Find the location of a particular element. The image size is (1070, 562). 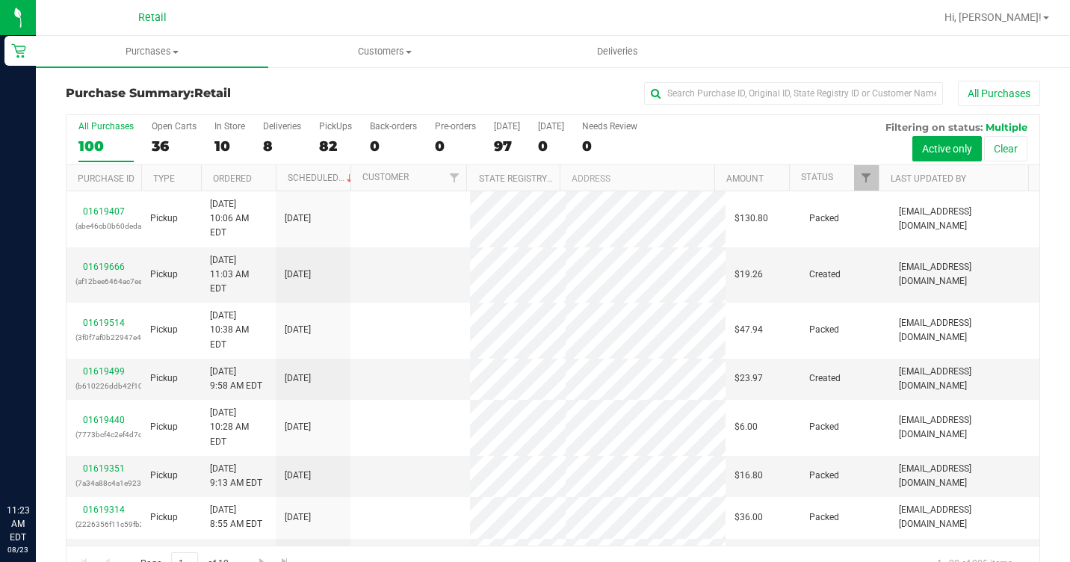

a: Last Updated By is located at coordinates (928, 179).